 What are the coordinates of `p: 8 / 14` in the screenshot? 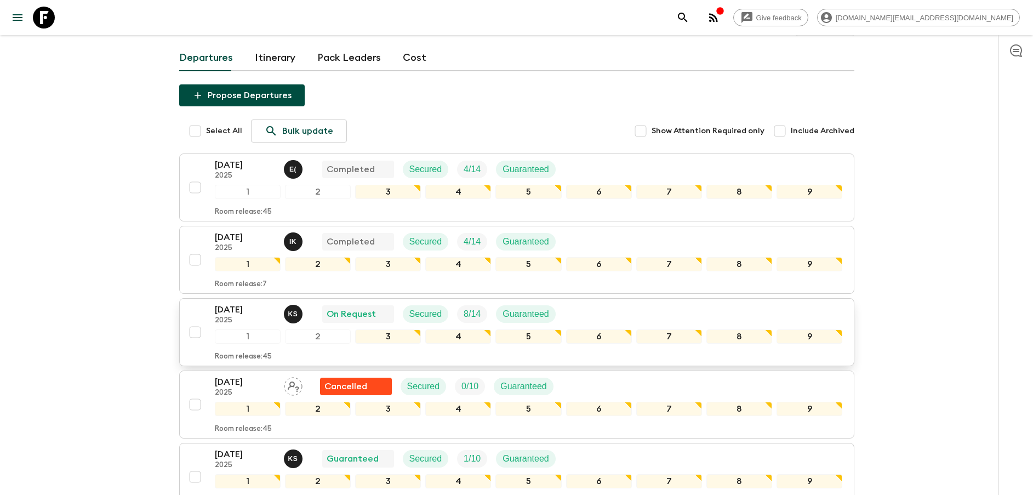 It's located at (472, 314).